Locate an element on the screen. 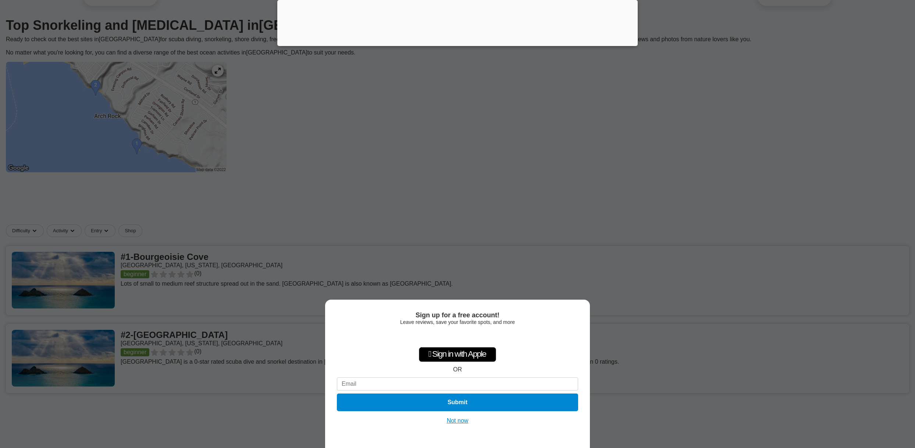  div: Leave reviews, save your favorite spots, and more is located at coordinates (458, 322).